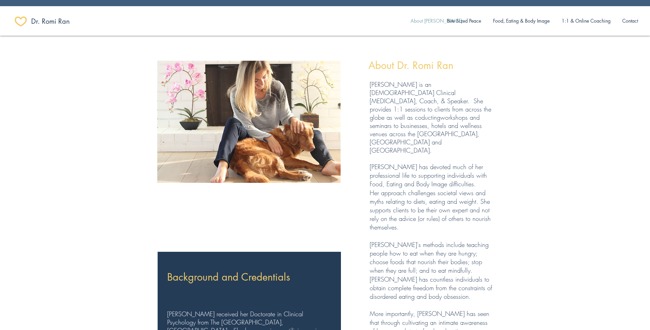 This screenshot has height=330, width=650. I want to click on p: Her approach challenges societal views and myths relating to diets, eating and weight. She suppor..., so click(431, 210).